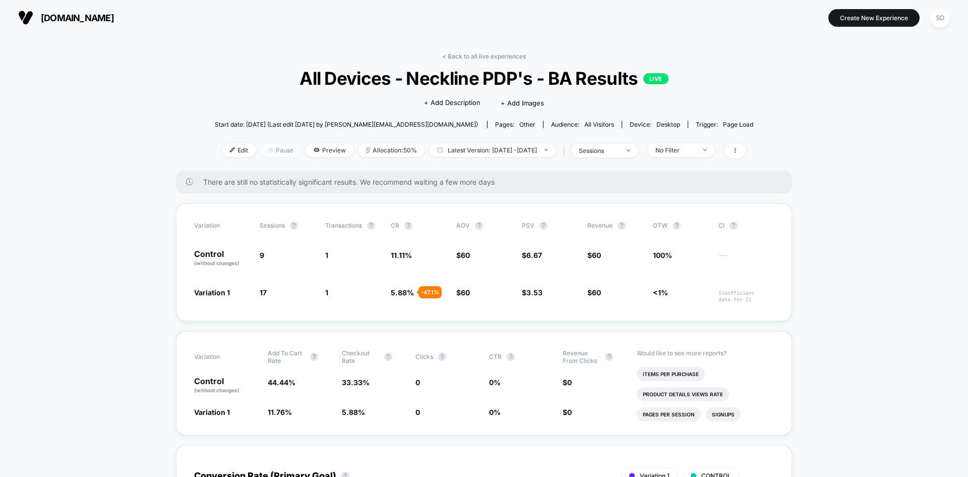 The height and width of the screenshot is (477, 968). What do you see at coordinates (874, 18) in the screenshot?
I see `button: Create New Experience` at bounding box center [874, 18].